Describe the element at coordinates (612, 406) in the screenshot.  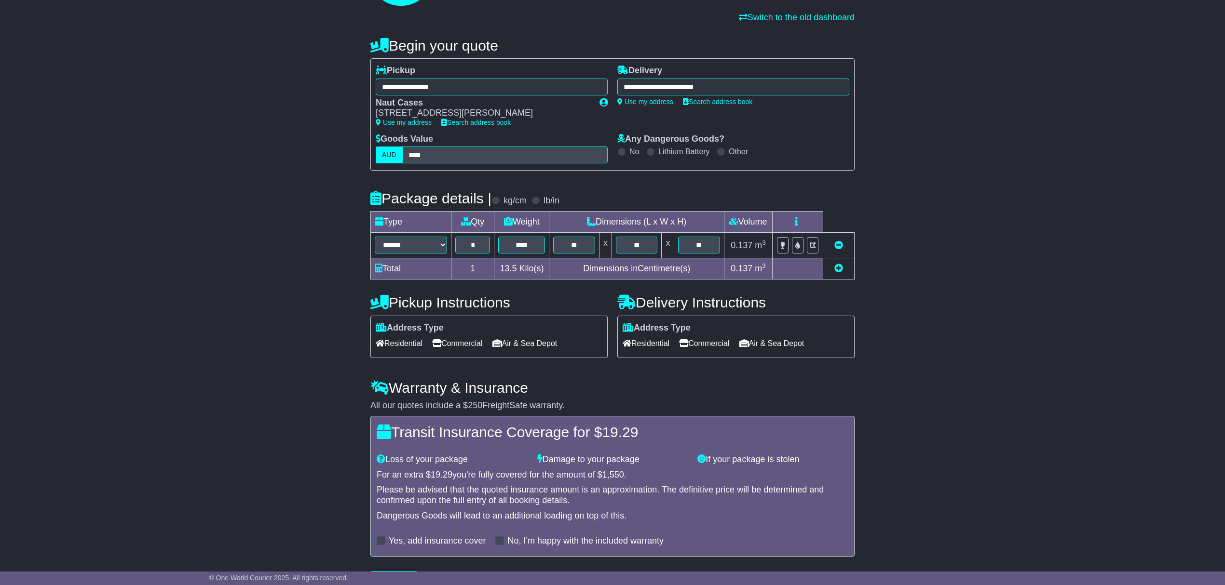
I see `div: All our quotes include a $ FreightSafe warranty.` at that location.